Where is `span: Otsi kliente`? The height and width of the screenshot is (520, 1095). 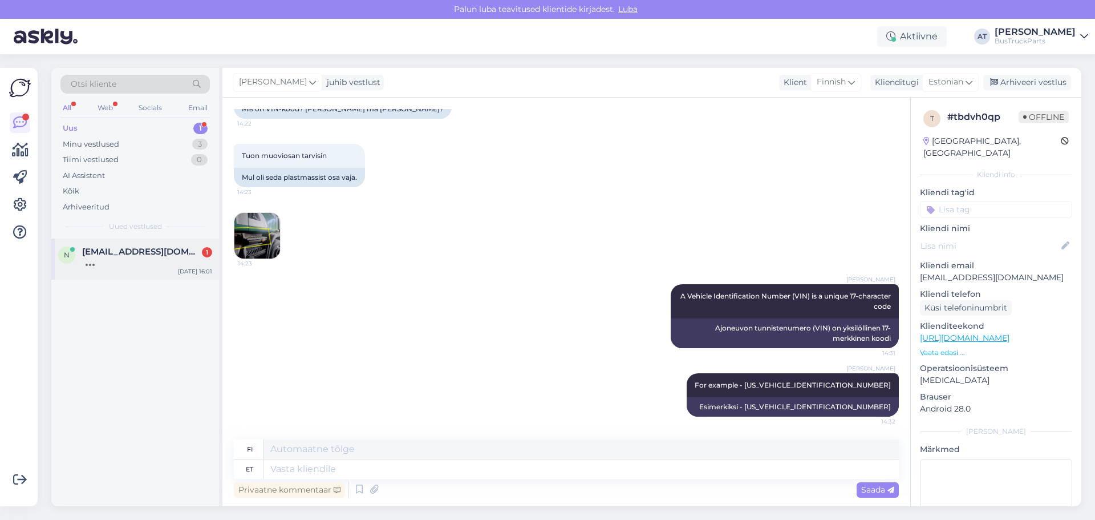
span: Otsi kliente is located at coordinates (94, 84).